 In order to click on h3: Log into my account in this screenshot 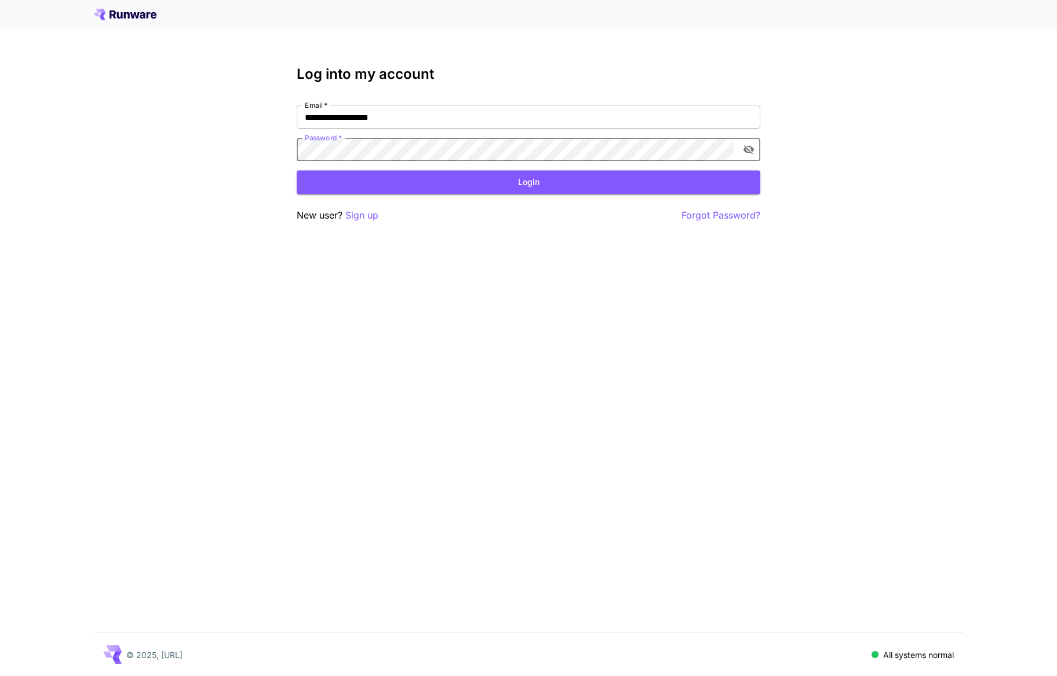, I will do `click(528, 74)`.